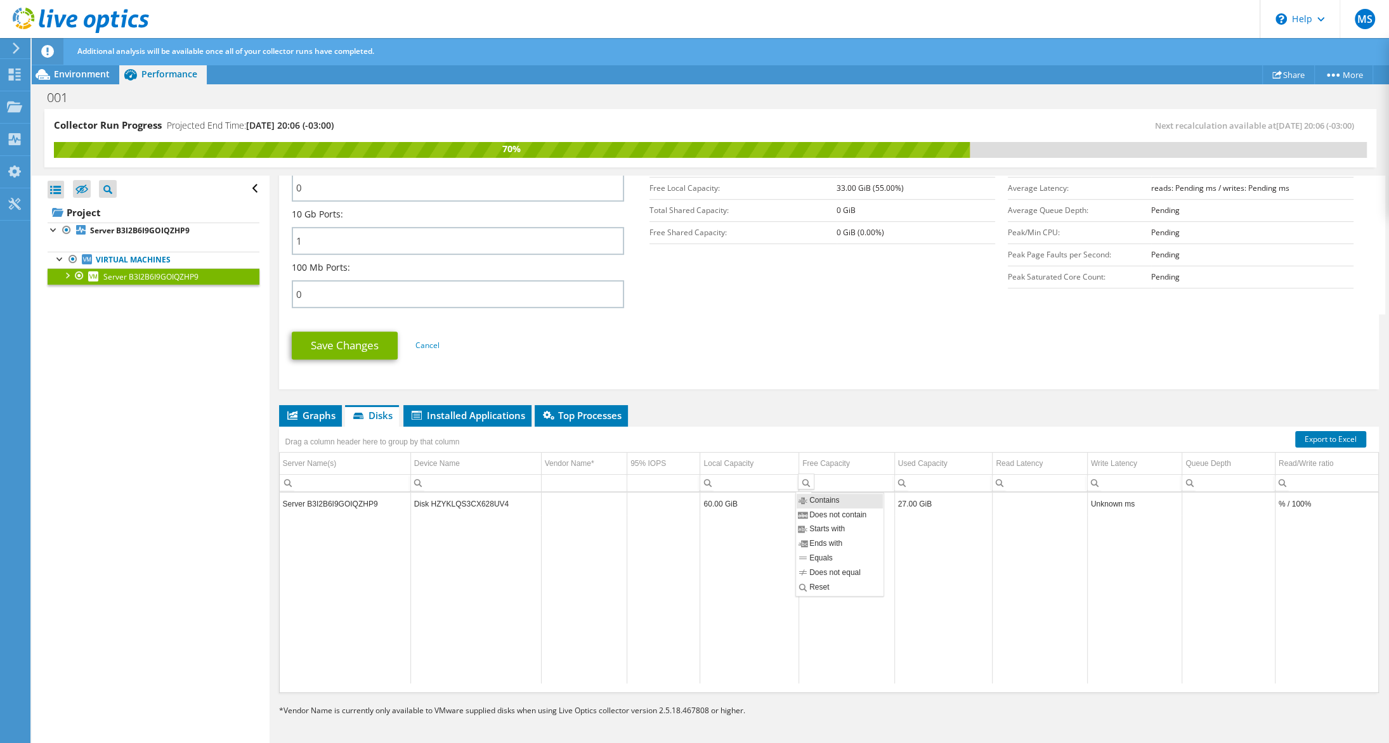 The height and width of the screenshot is (743, 1389). What do you see at coordinates (1228, 503) in the screenshot?
I see `td: Column Queue Depth, Value` at bounding box center [1228, 503].